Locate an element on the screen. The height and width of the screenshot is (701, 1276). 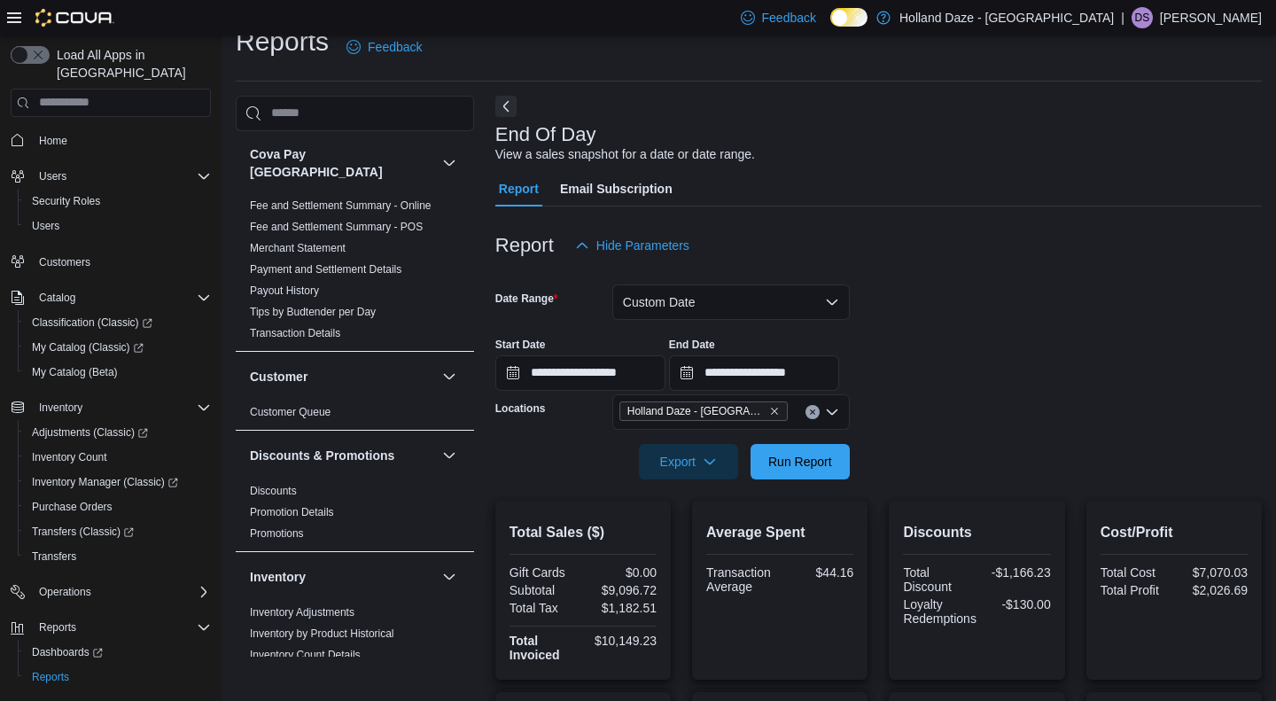
div: Discounts & Promotions is located at coordinates (355, 516).